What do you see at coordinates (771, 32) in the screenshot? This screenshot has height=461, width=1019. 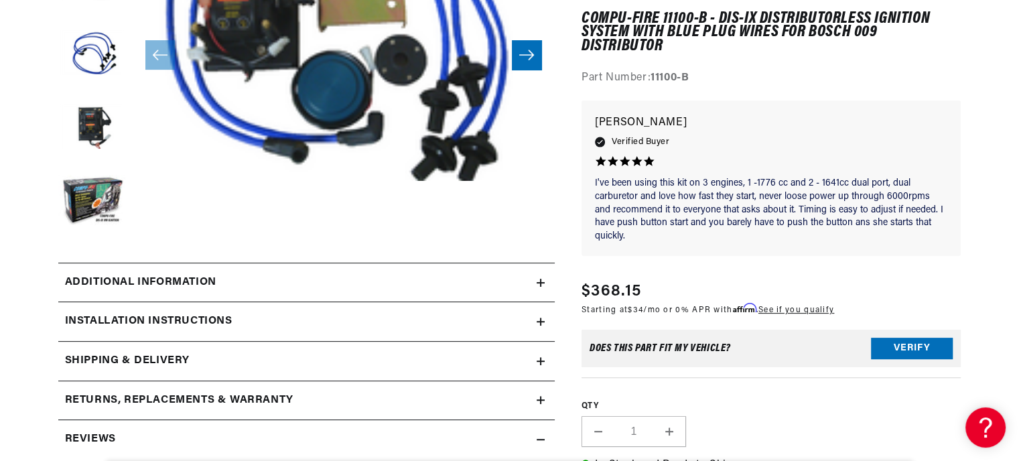 I see `h1: Compu-Fire 11100-B - DIS-IX Distributorless Ignition System with Blue Plug Wires for BOSCH 009 Di...` at bounding box center [771, 32].